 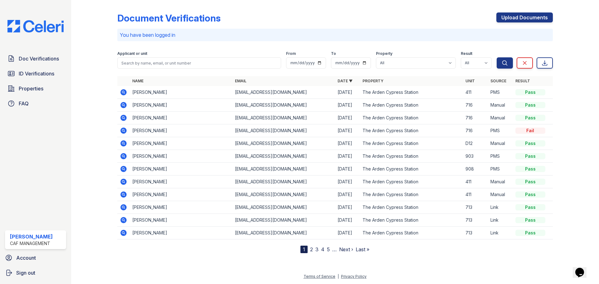 I want to click on td: 903, so click(x=476, y=156).